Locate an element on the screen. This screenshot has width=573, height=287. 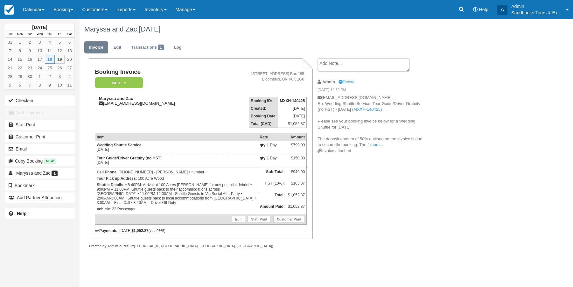
a: 6 is located at coordinates (69, 42).